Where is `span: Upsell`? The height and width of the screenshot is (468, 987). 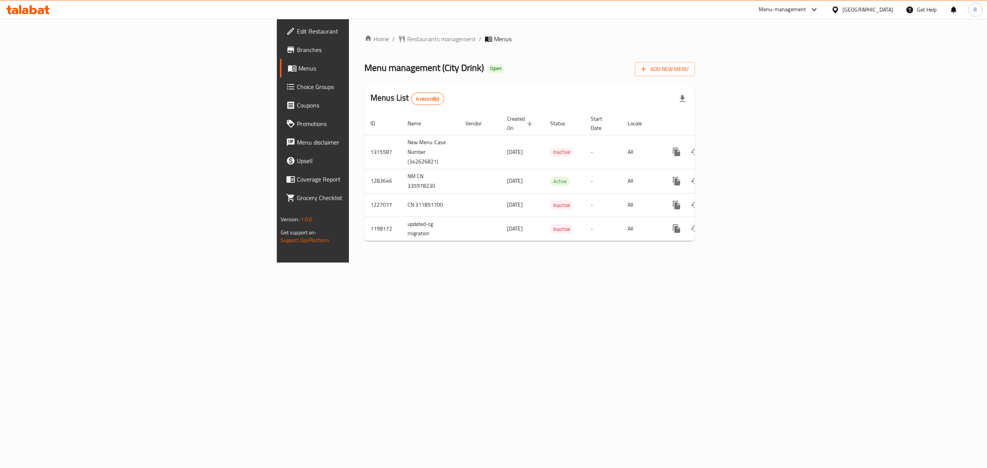
span: Upsell is located at coordinates (366, 161).